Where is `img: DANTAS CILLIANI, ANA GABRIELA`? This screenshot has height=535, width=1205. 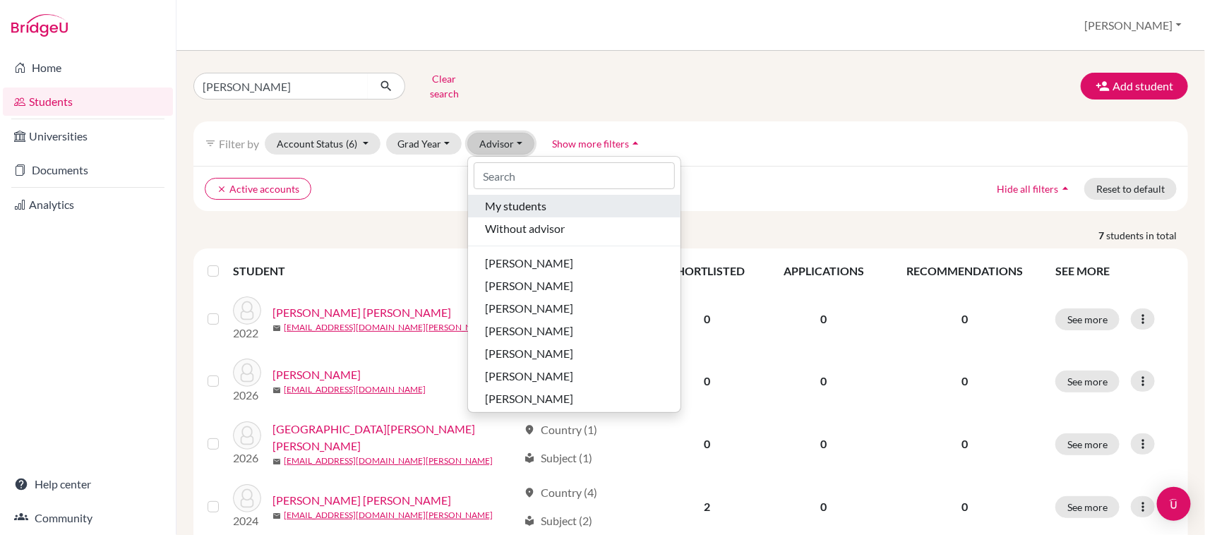 img: DANTAS CILLIANI, ANA GABRIELA is located at coordinates (247, 498).